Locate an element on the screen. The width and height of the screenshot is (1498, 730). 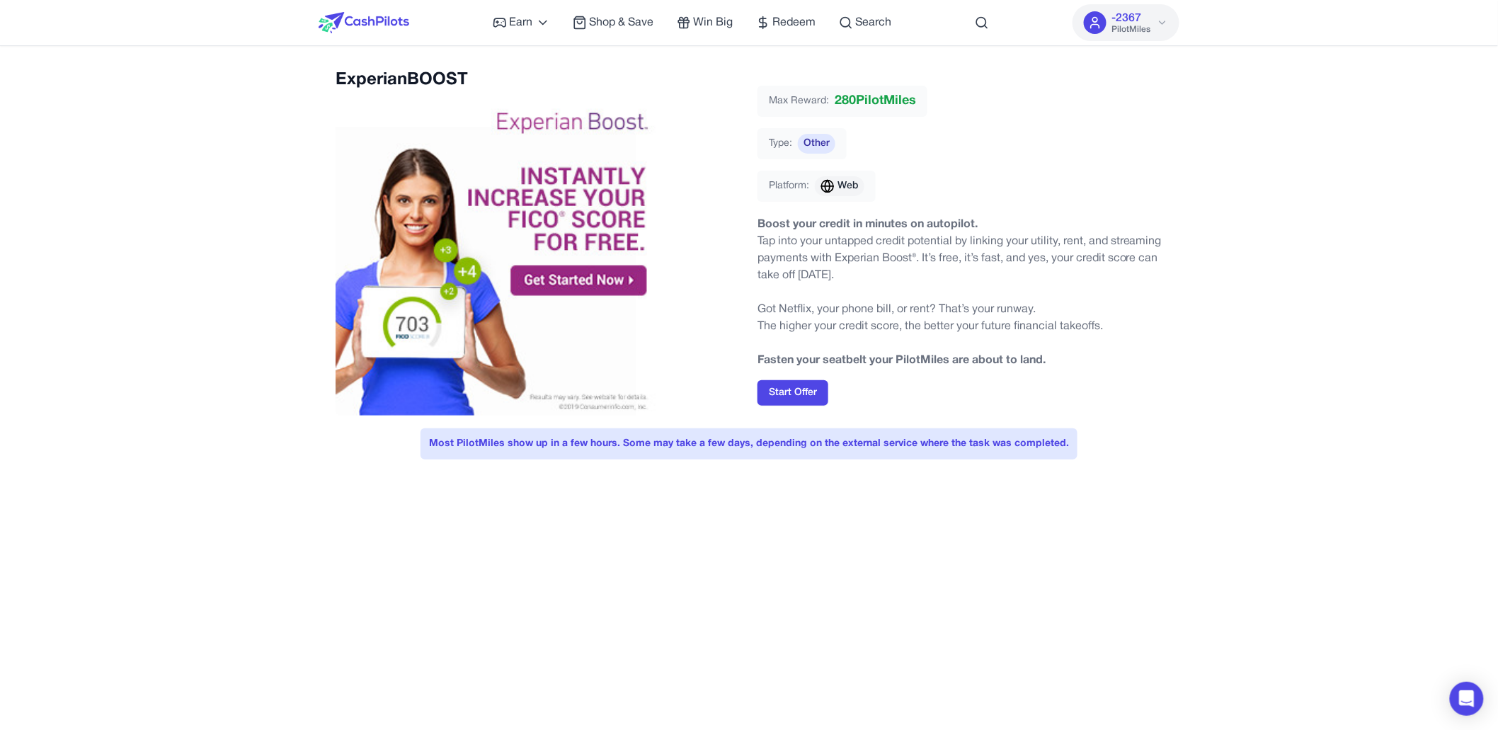
h2: ExperianBOOST is located at coordinates (538, 80).